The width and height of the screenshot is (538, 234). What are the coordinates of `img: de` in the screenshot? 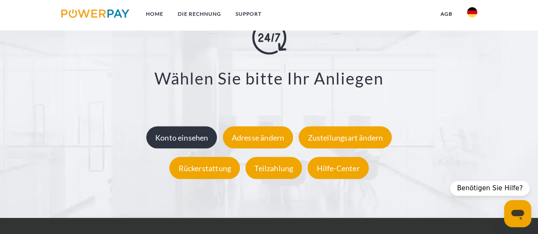 It's located at (472, 12).